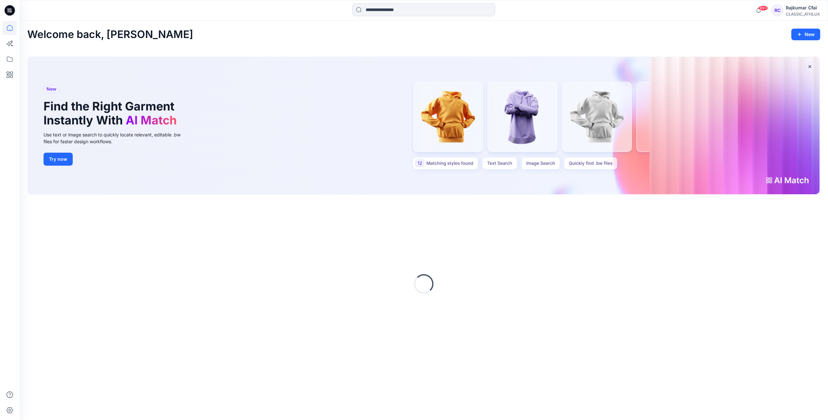 The height and width of the screenshot is (420, 828). I want to click on span: 99+, so click(763, 8).